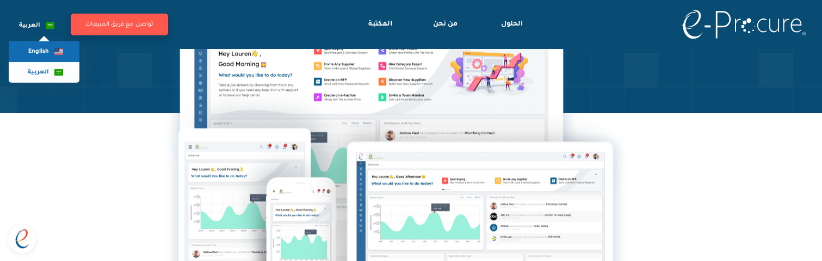 The image size is (822, 261). What do you see at coordinates (22, 239) in the screenshot?
I see `a: دردشة مفتوحة` at bounding box center [22, 239].